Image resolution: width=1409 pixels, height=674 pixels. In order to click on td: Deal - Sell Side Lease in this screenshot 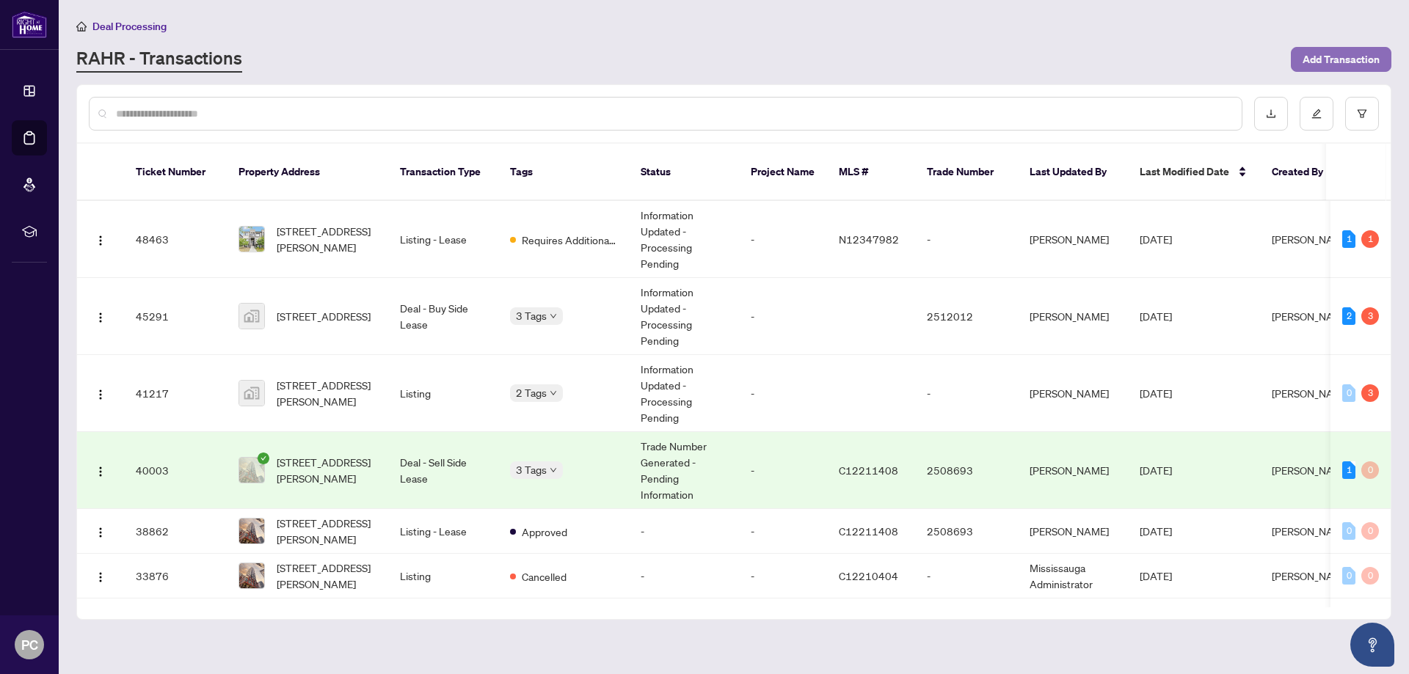, I will do `click(443, 470)`.